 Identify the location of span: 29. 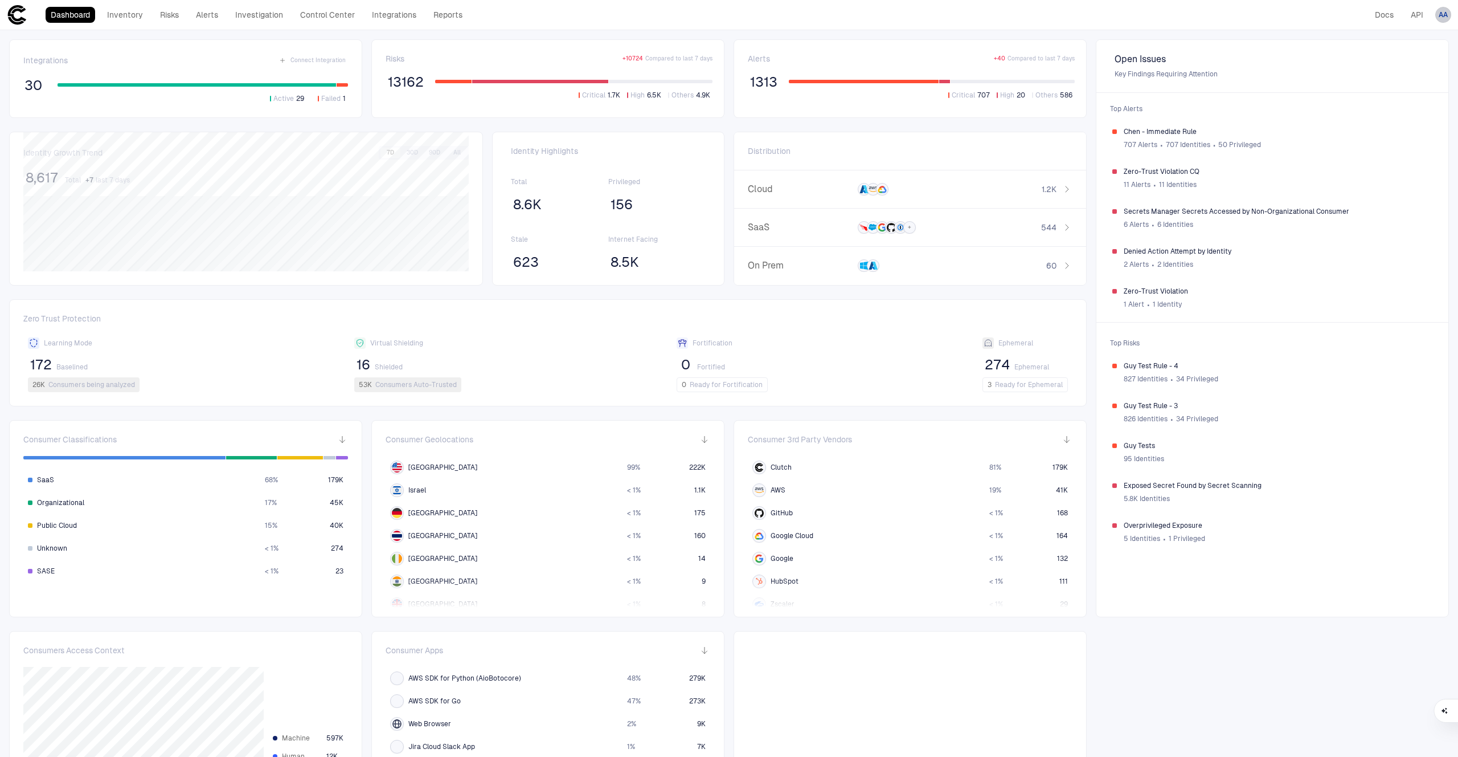
(1064, 604).